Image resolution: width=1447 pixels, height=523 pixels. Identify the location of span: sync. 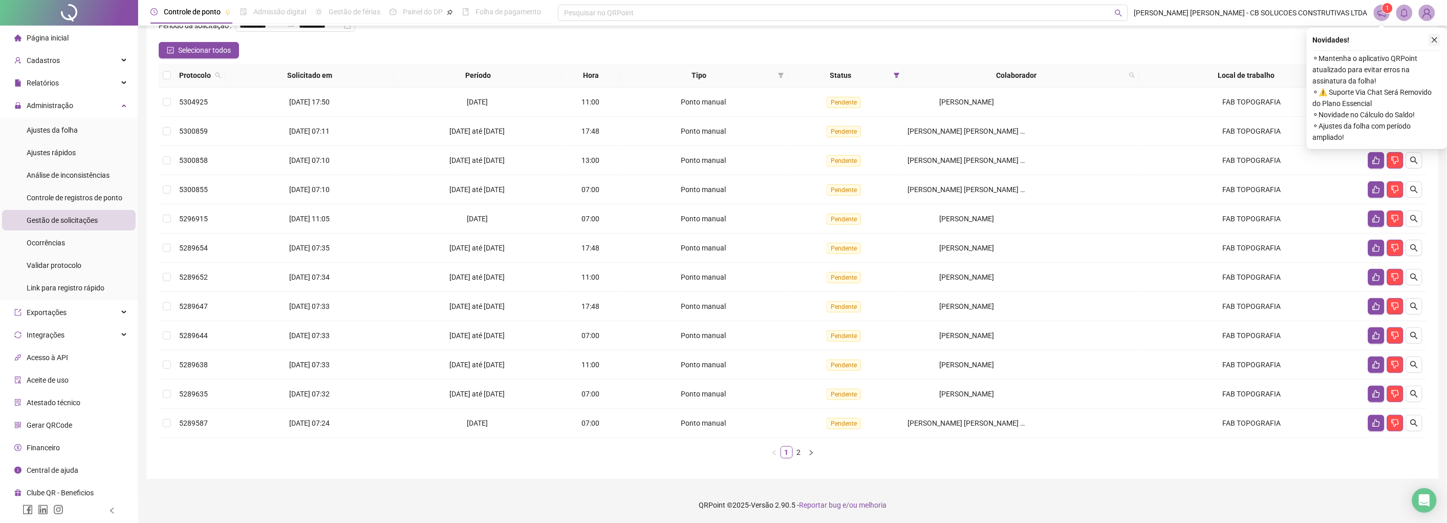
(18, 335).